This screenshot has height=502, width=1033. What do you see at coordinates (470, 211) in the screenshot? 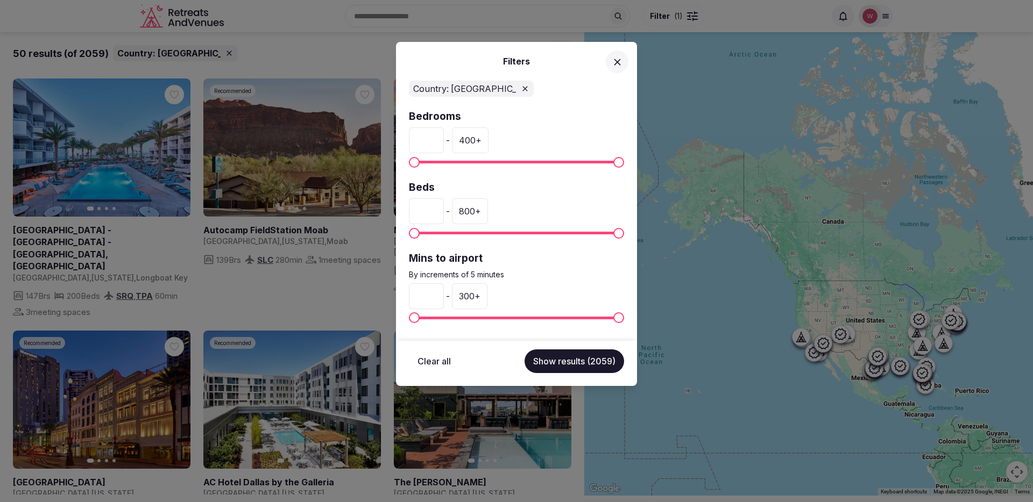
I see `div: 800 +` at bounding box center [470, 211].